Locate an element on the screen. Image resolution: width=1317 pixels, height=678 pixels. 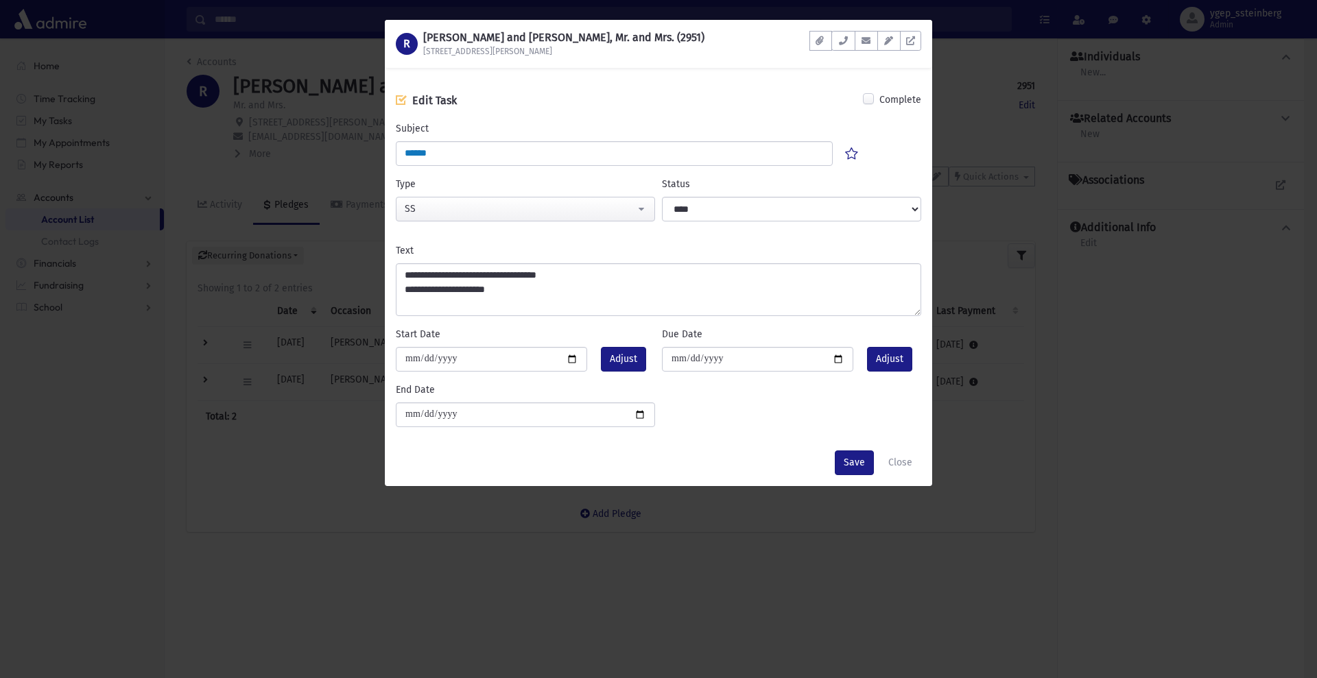
label: Due Date is located at coordinates (682, 334).